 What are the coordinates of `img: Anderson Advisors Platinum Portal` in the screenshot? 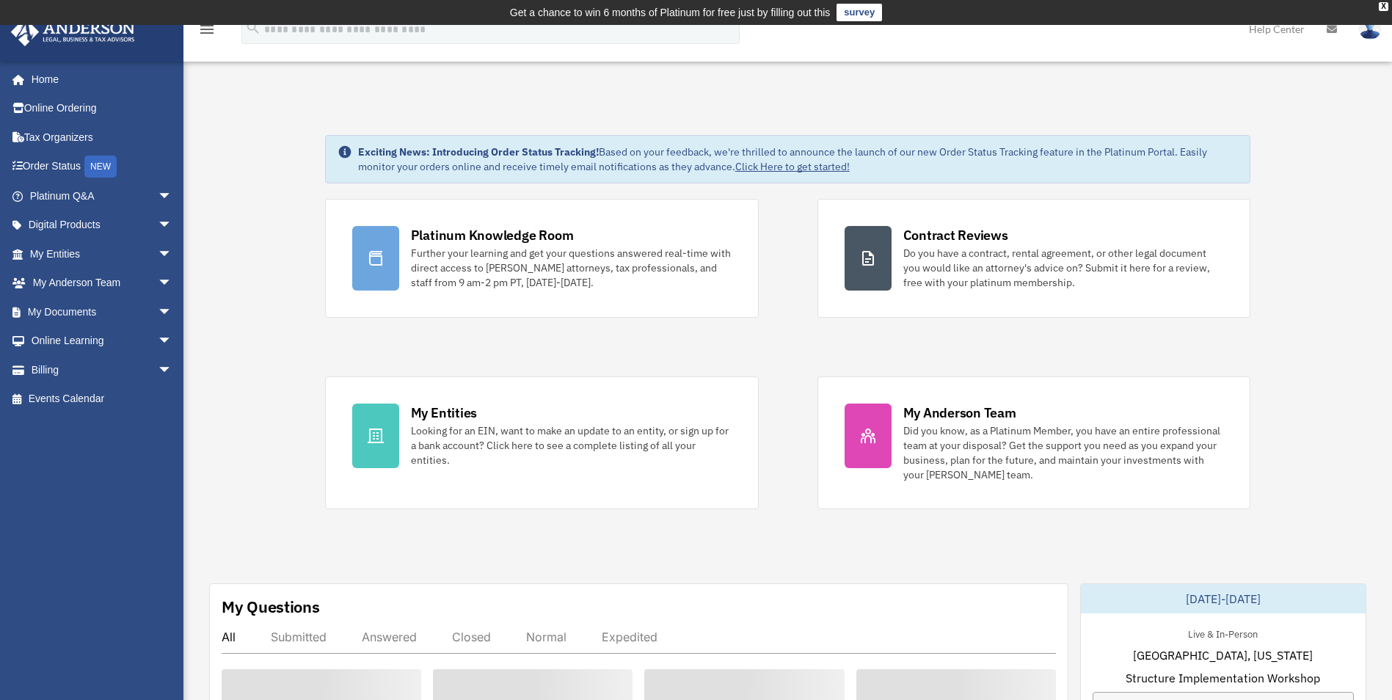 It's located at (73, 32).